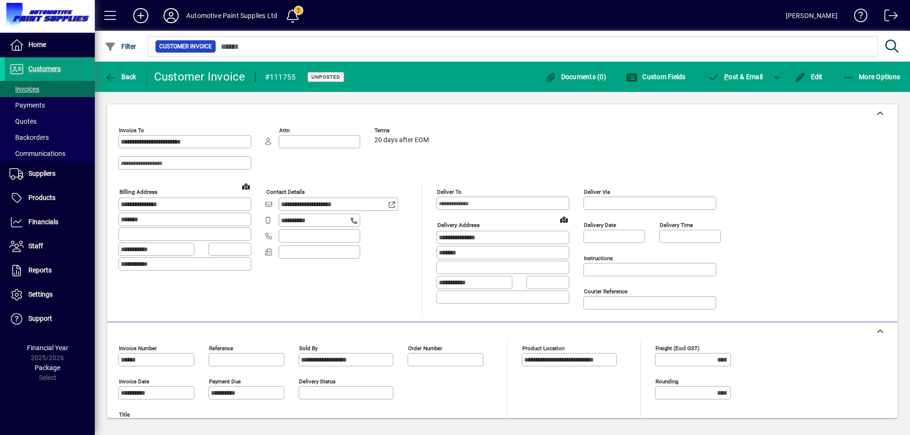 The width and height of the screenshot is (910, 435). I want to click on span: Invoices, so click(24, 89).